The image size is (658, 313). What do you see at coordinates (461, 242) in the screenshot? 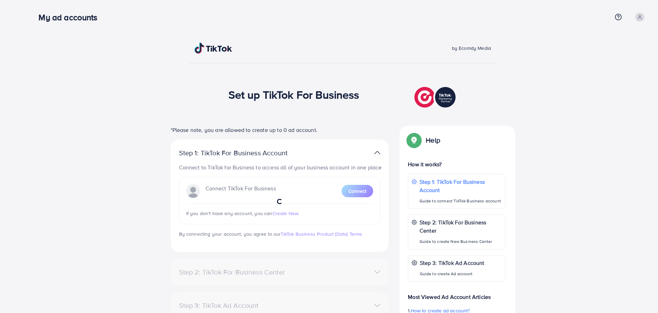
I see `p: Guide to create New Business Center` at bounding box center [461, 242].